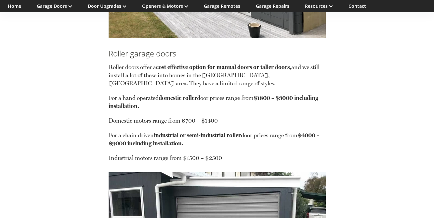  Describe the element at coordinates (357, 6) in the screenshot. I see `a: Contact` at that location.